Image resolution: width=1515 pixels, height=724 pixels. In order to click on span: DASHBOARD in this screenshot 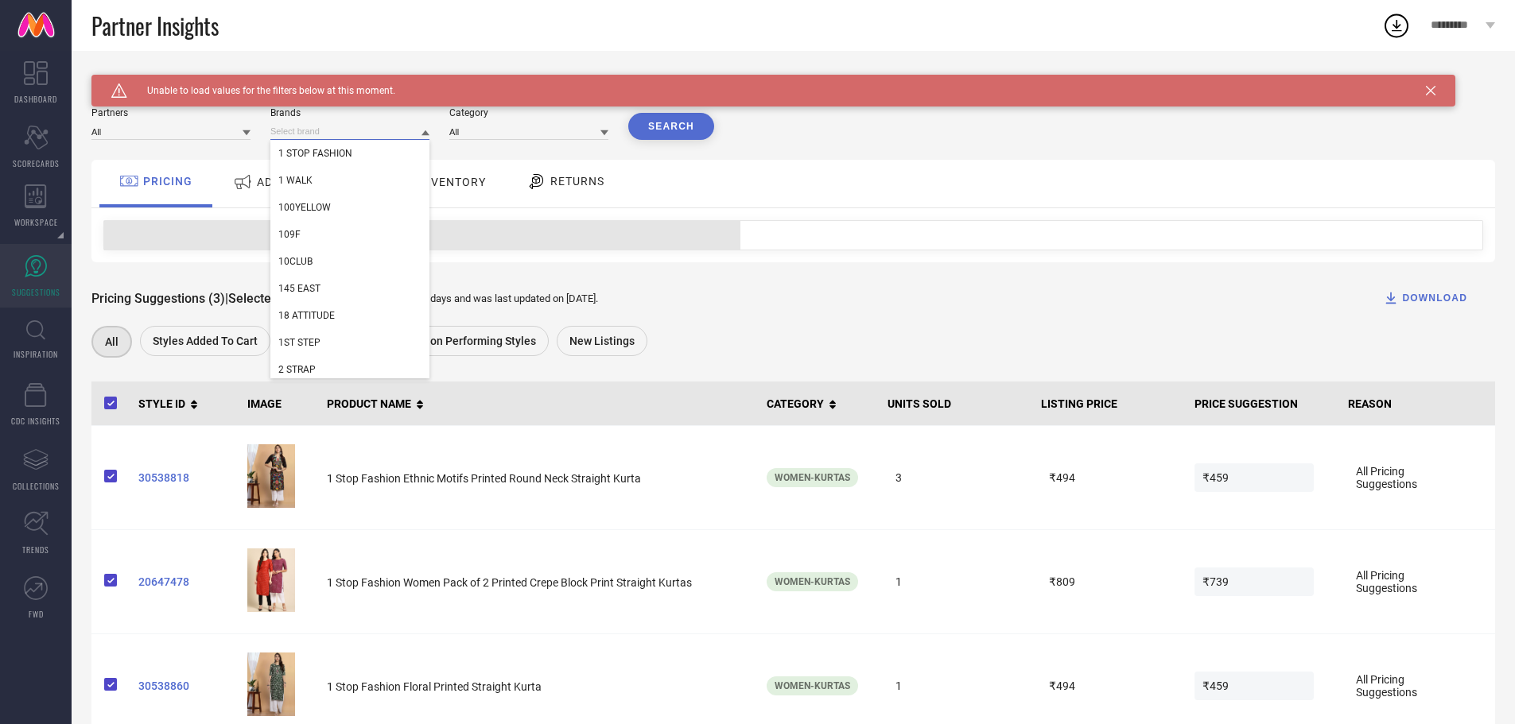, I will do `click(36, 99)`.